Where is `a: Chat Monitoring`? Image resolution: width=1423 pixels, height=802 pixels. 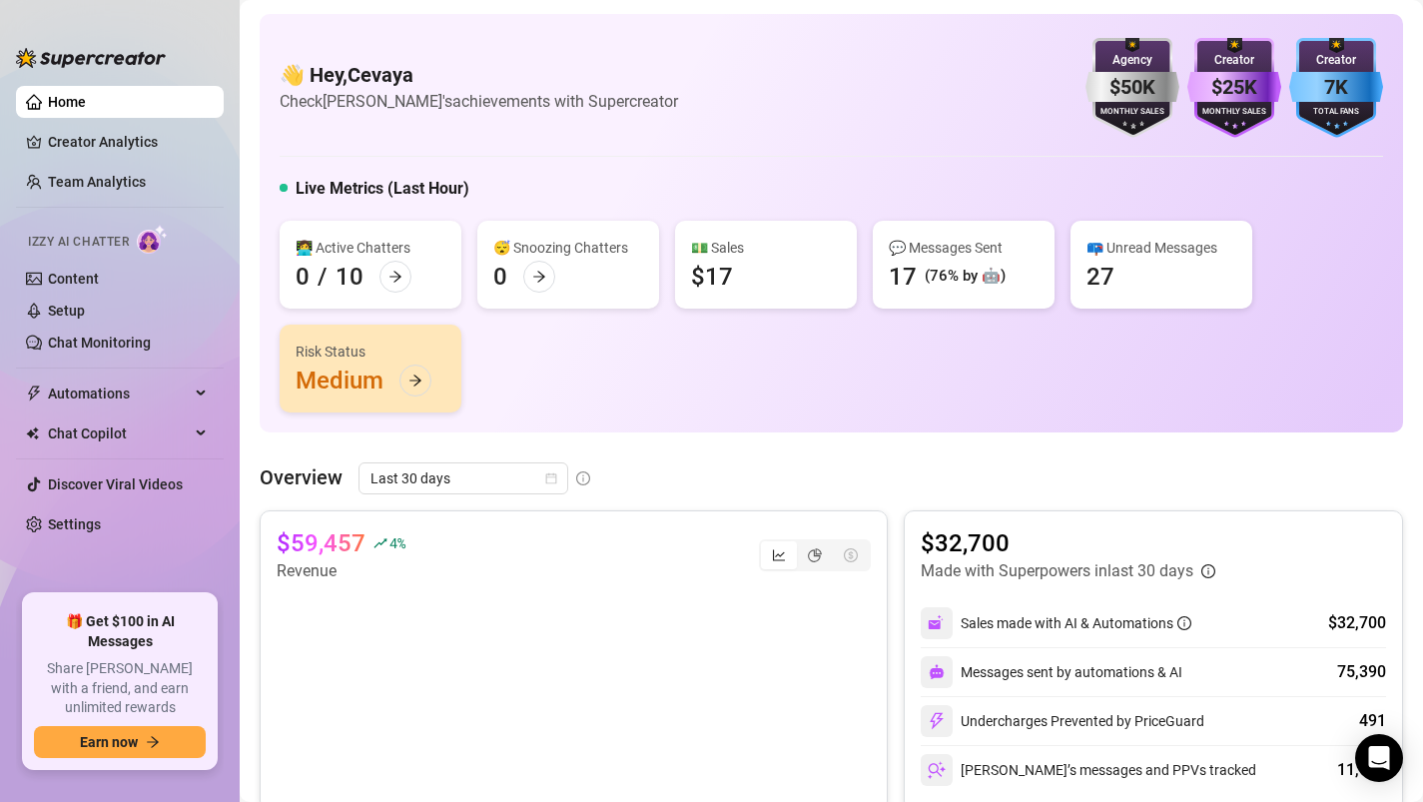
a: Chat Monitoring is located at coordinates (99, 342).